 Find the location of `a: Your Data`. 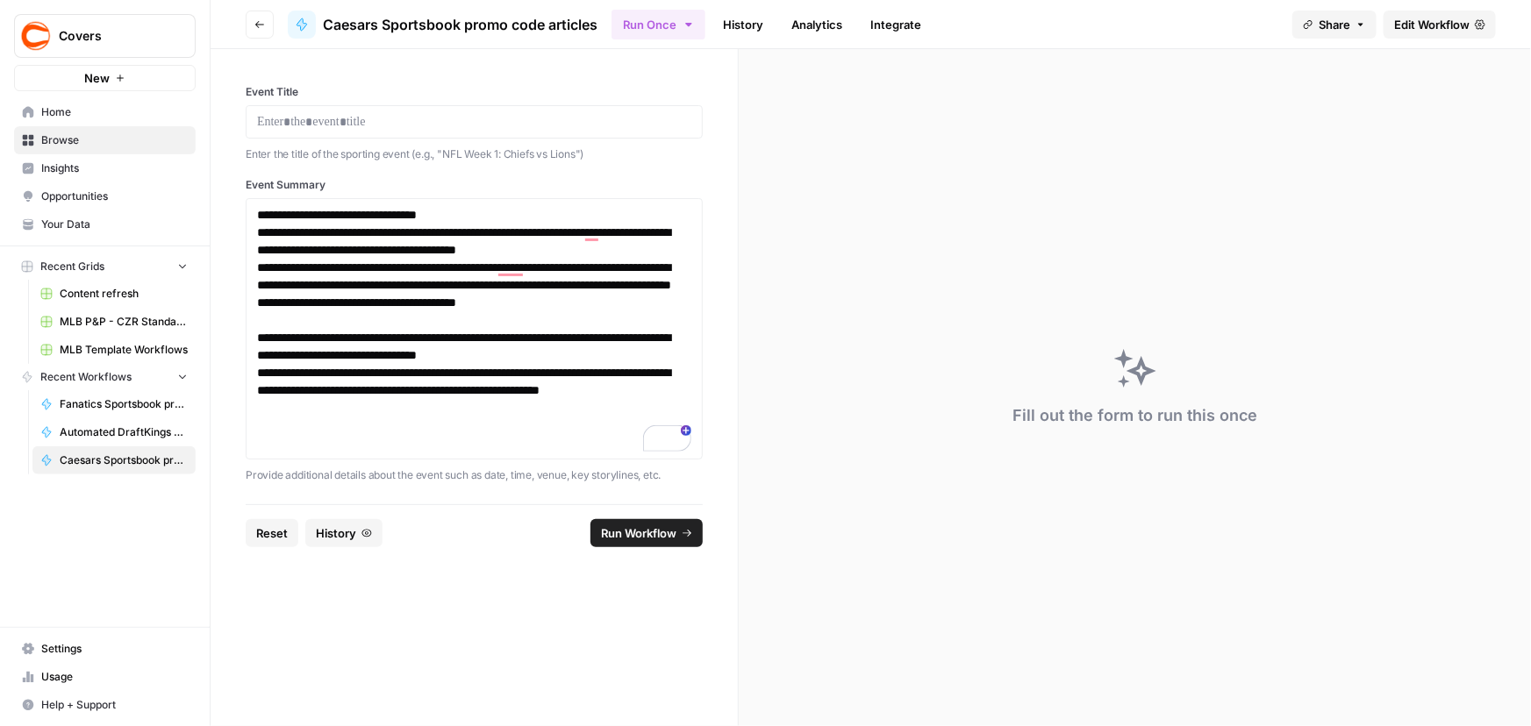

a: Your Data is located at coordinates (104, 225).